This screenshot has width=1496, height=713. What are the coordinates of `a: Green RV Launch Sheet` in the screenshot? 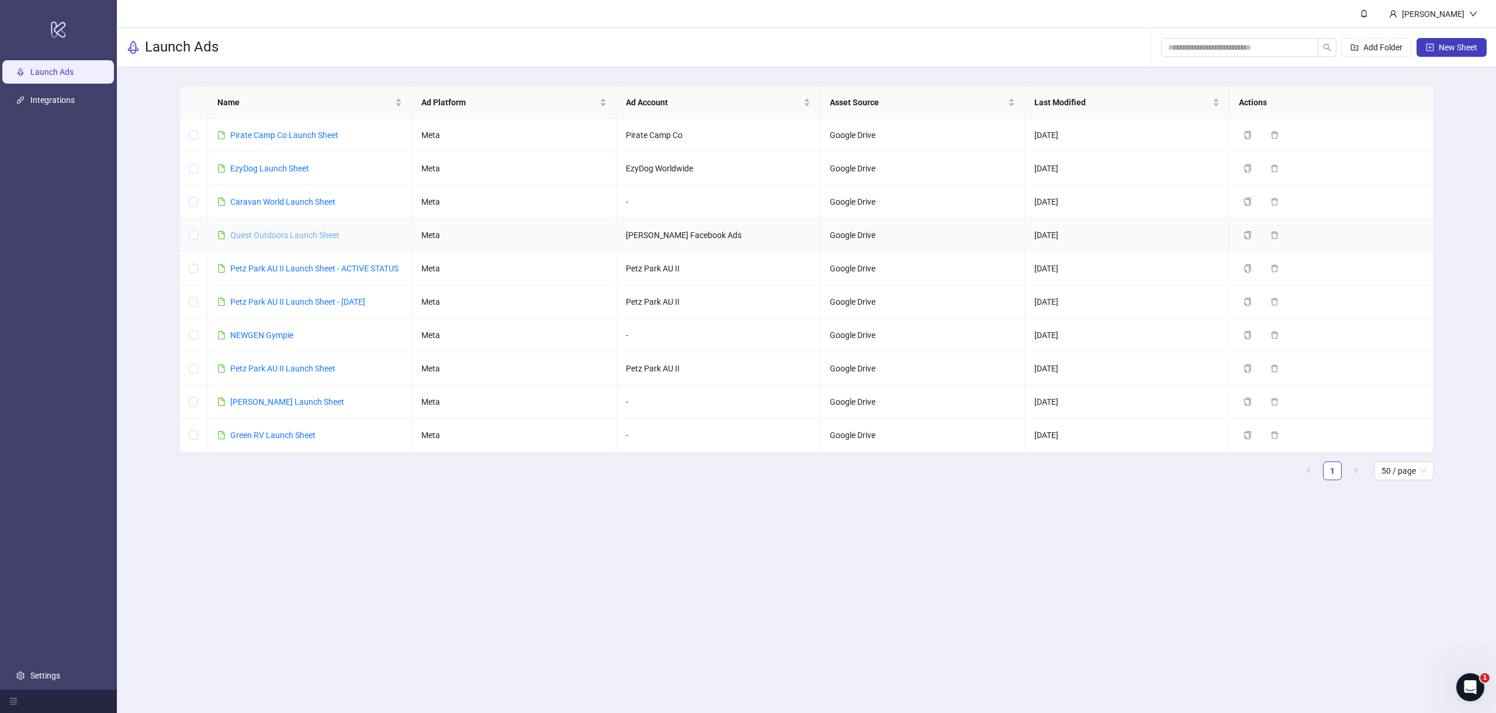 It's located at (273, 435).